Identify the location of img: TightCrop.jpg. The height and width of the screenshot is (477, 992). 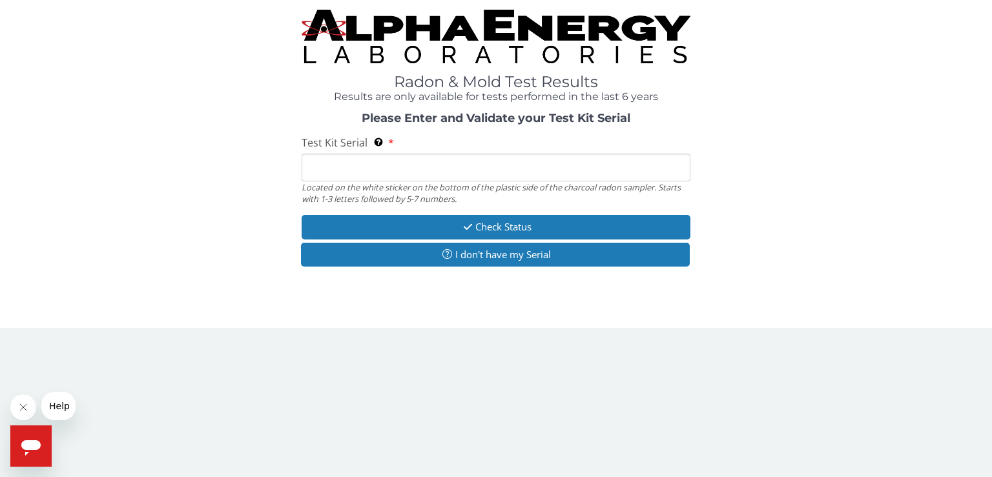
(496, 36).